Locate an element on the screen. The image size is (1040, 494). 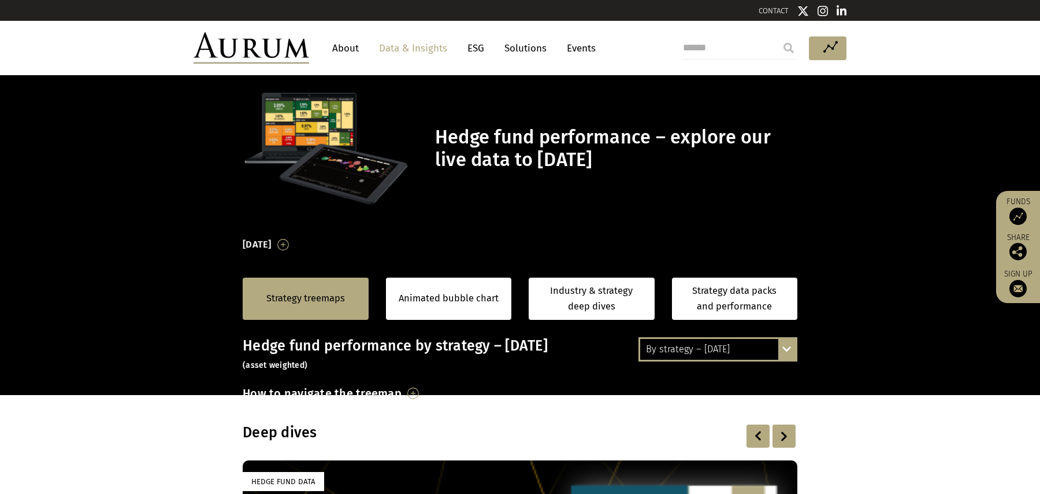
a: ESG is located at coordinates (476, 48).